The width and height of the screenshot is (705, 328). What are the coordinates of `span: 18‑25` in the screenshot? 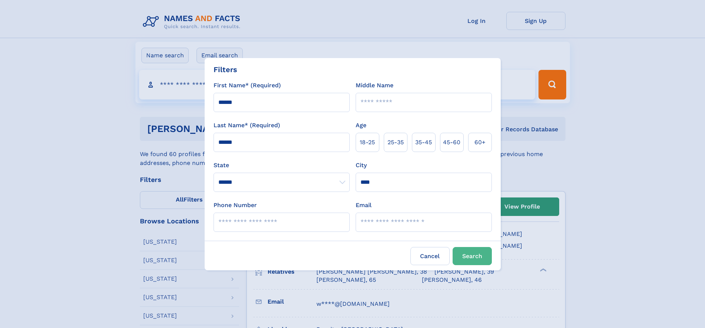 It's located at (367, 142).